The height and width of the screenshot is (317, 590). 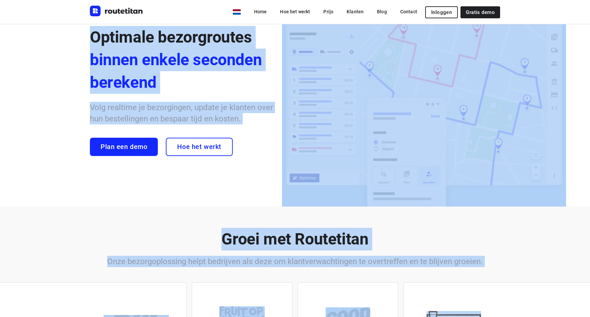 I want to click on a: Contact, so click(x=408, y=12).